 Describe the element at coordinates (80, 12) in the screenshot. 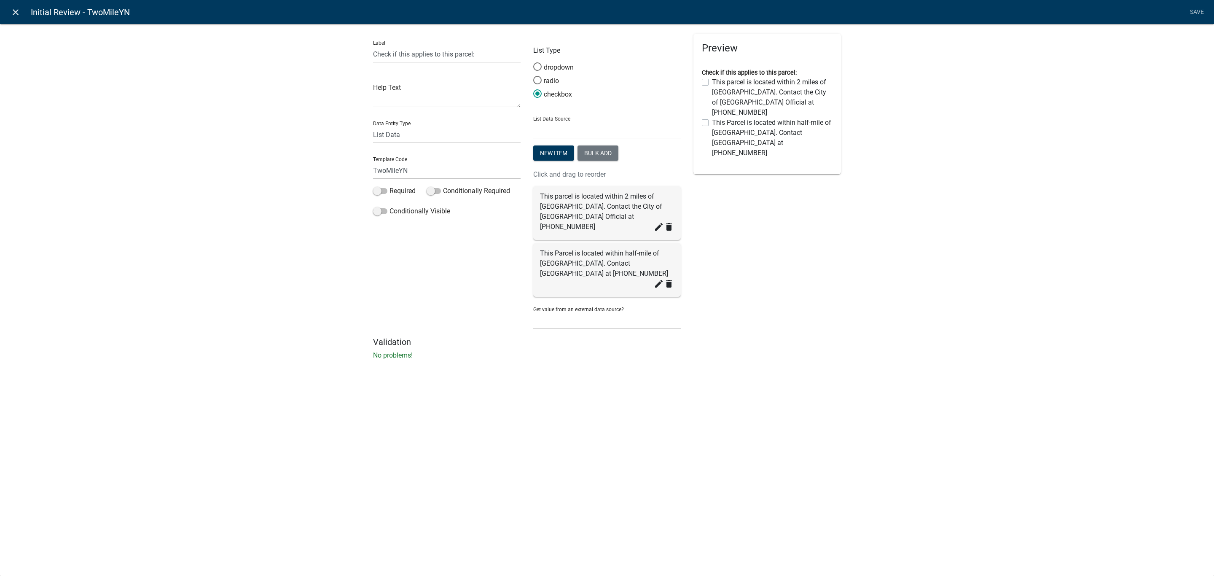

I see `span: Initial Review - TwoMileYN` at that location.